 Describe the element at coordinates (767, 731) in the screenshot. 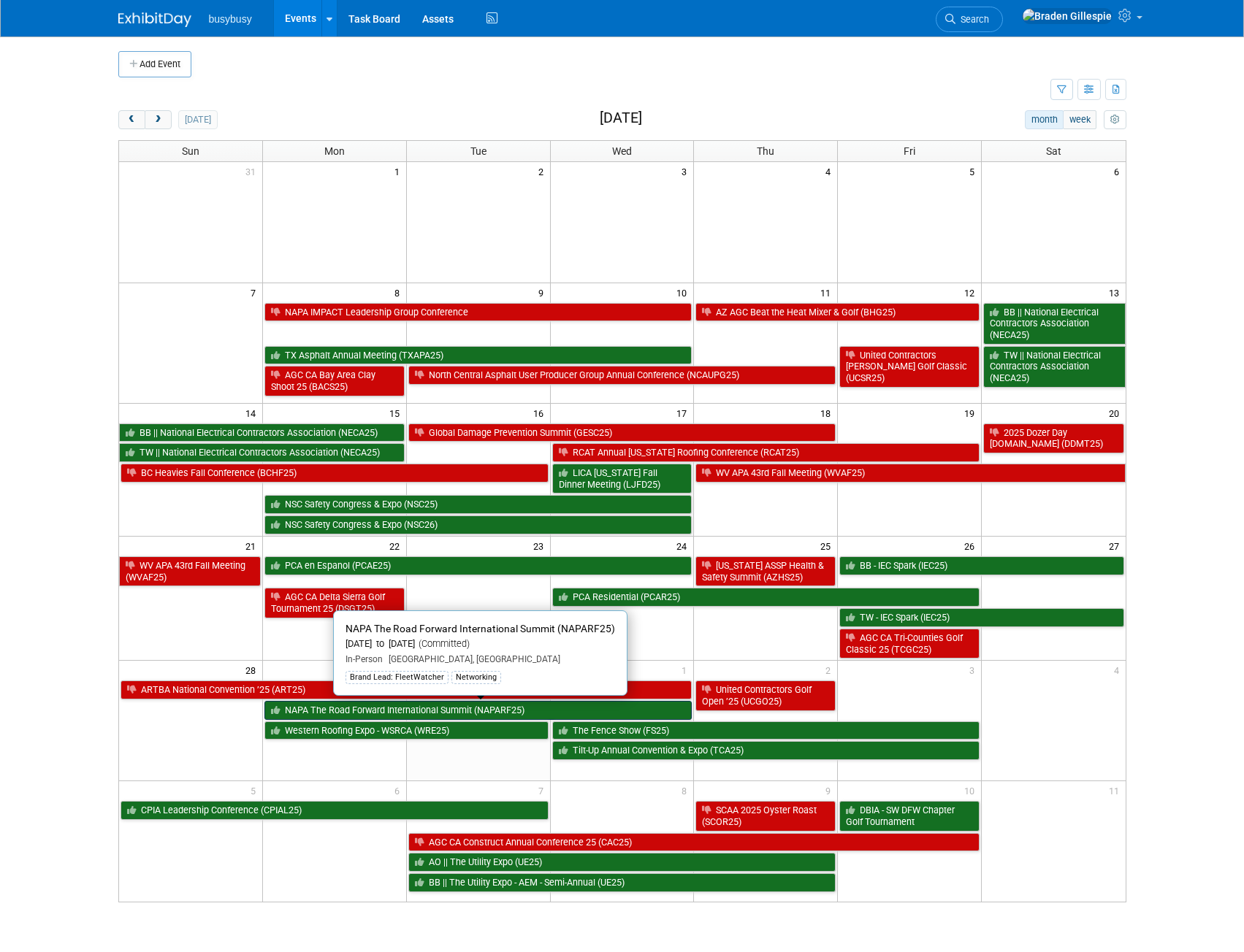

I see `a: The Fence Show (FS25)` at that location.